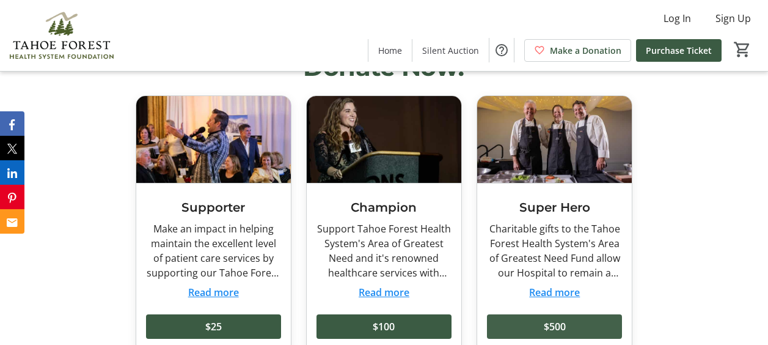 This screenshot has width=768, height=345. Describe the element at coordinates (733, 18) in the screenshot. I see `button: Sign Up` at that location.